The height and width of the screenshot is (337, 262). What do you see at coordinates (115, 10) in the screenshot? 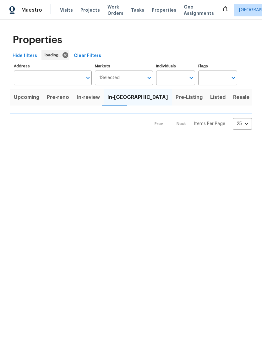
I see `span: Work Orders` at bounding box center [115, 10].